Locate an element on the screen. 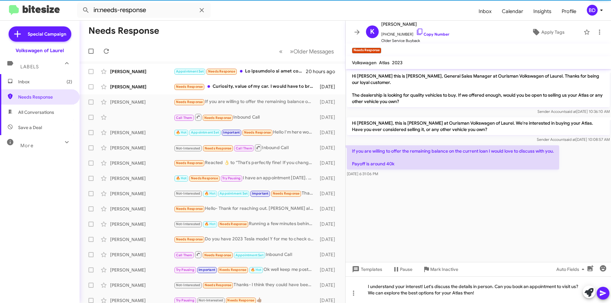  button: Pause is located at coordinates (402, 269).